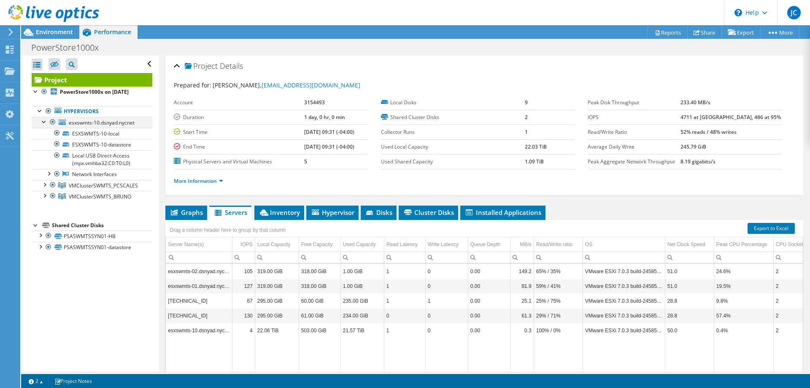 The width and height of the screenshot is (810, 388). What do you see at coordinates (526, 102) in the screenshot?
I see `b: 9` at bounding box center [526, 102].